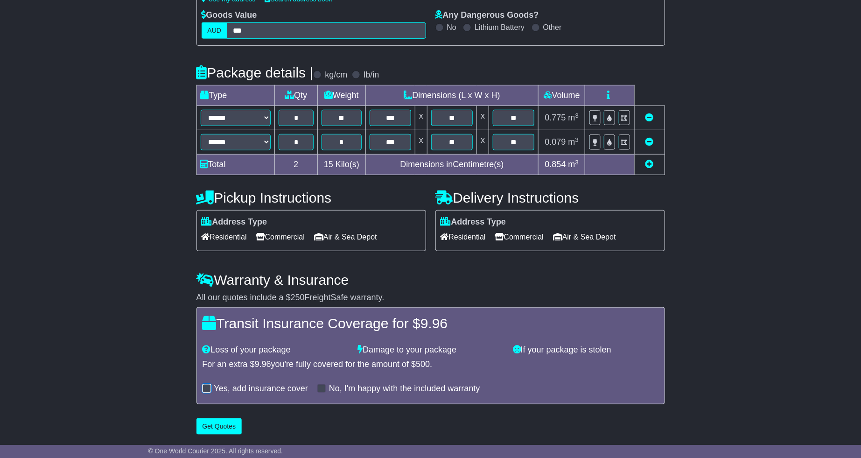  I want to click on td: Dimensions (L x W x H), so click(452, 96).